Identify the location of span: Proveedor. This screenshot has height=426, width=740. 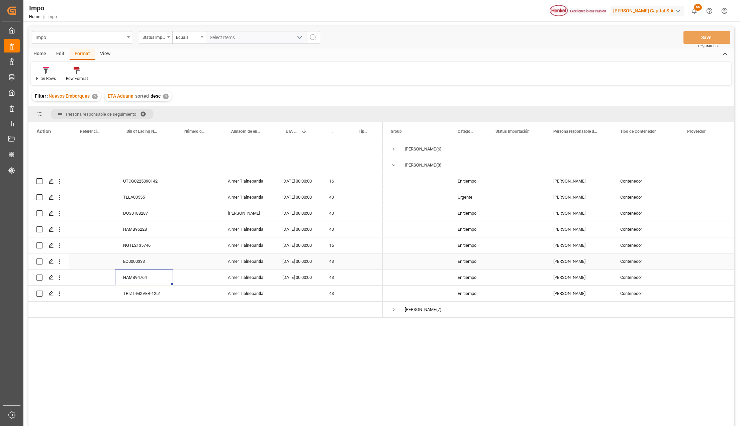
(696, 131).